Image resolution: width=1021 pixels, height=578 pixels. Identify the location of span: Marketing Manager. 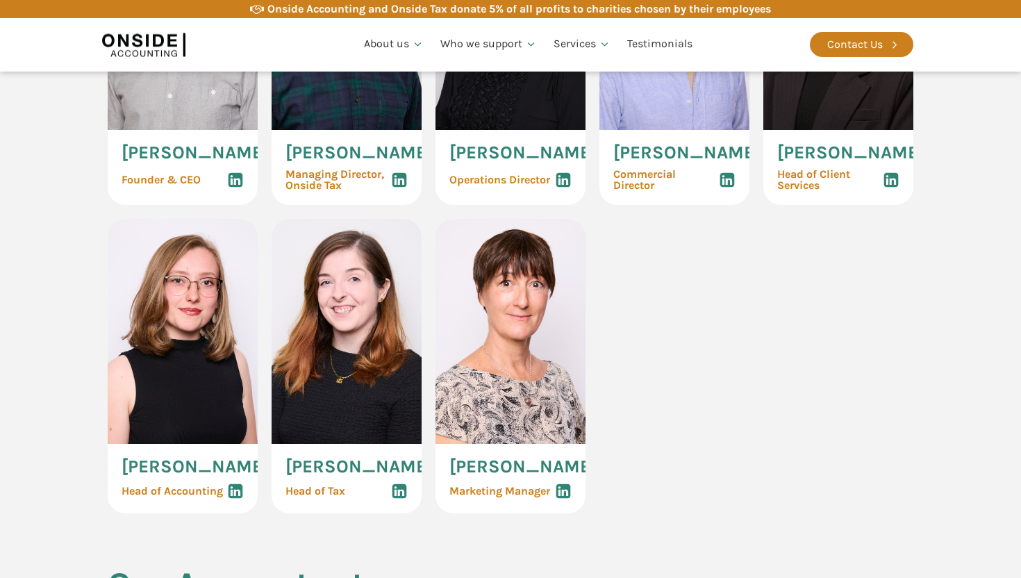
(499, 491).